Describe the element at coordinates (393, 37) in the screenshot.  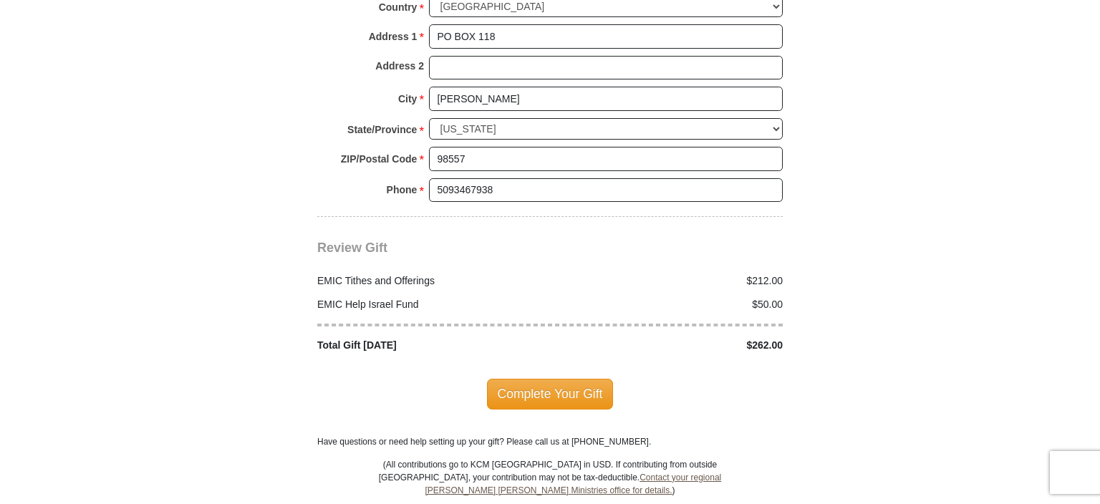
I see `strong: Address 1` at that location.